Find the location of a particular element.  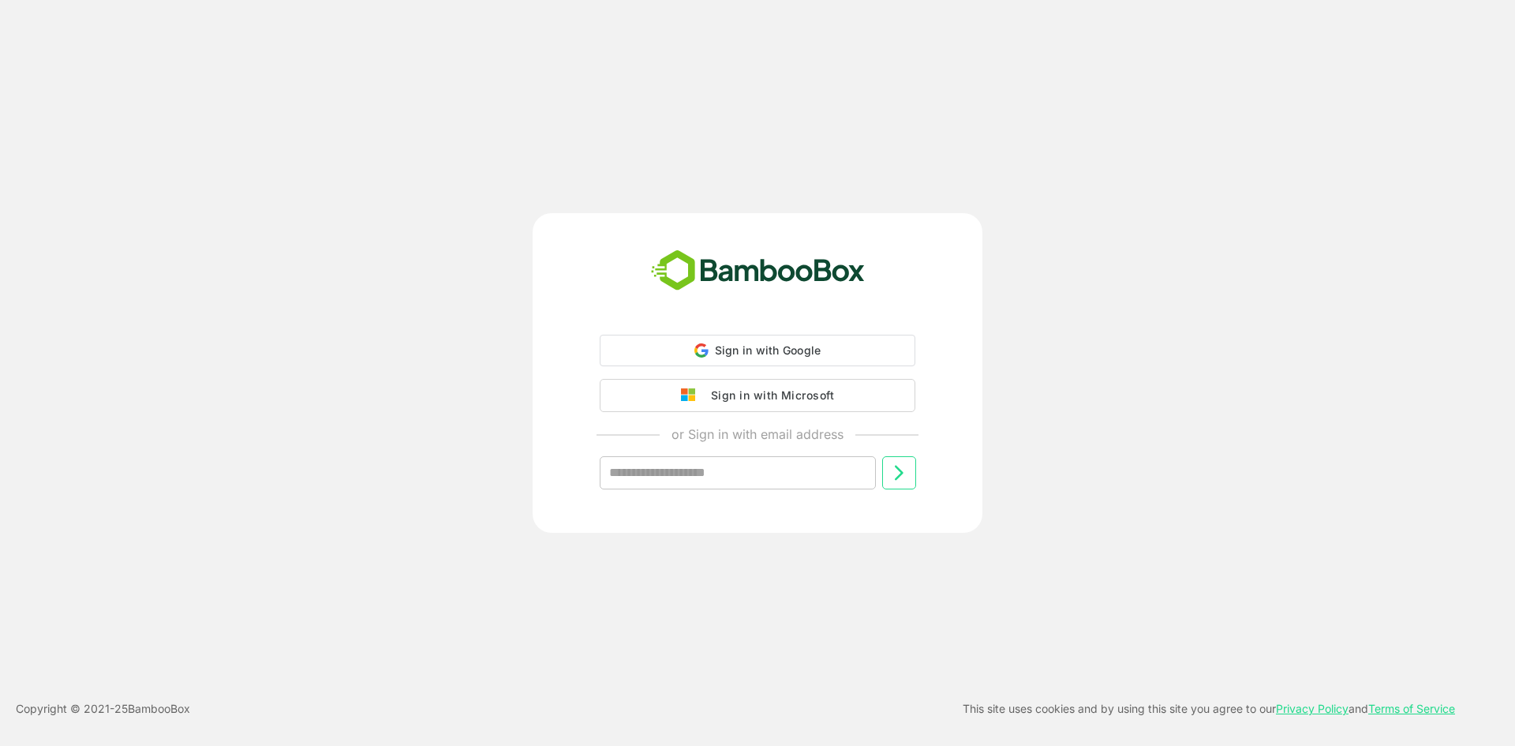

a: Privacy Policy is located at coordinates (1313, 708).